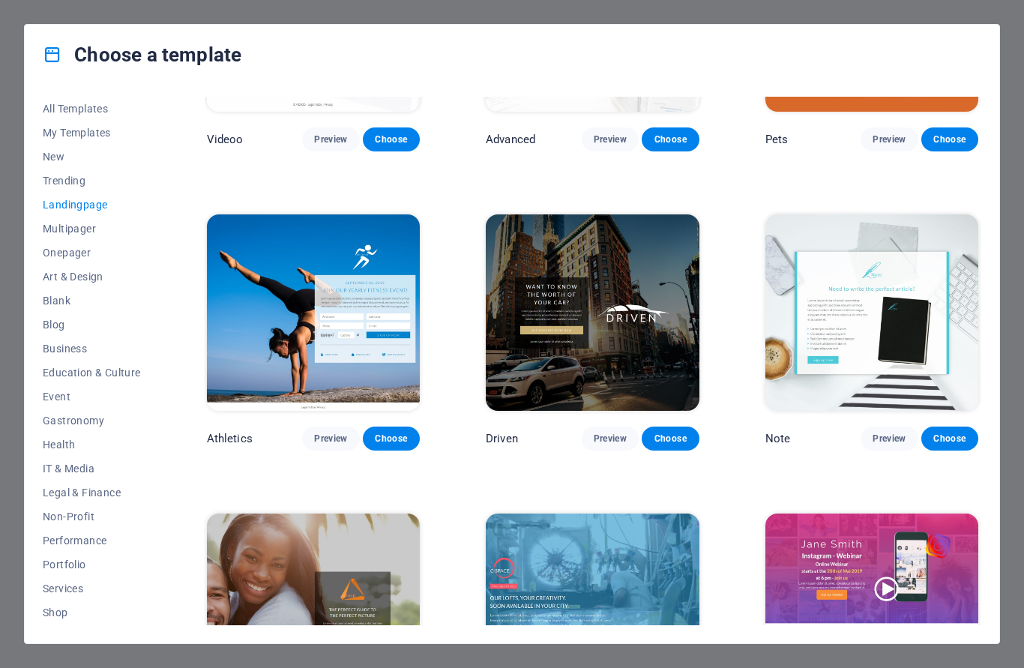 This screenshot has height=668, width=1024. I want to click on span: Multipager, so click(91, 229).